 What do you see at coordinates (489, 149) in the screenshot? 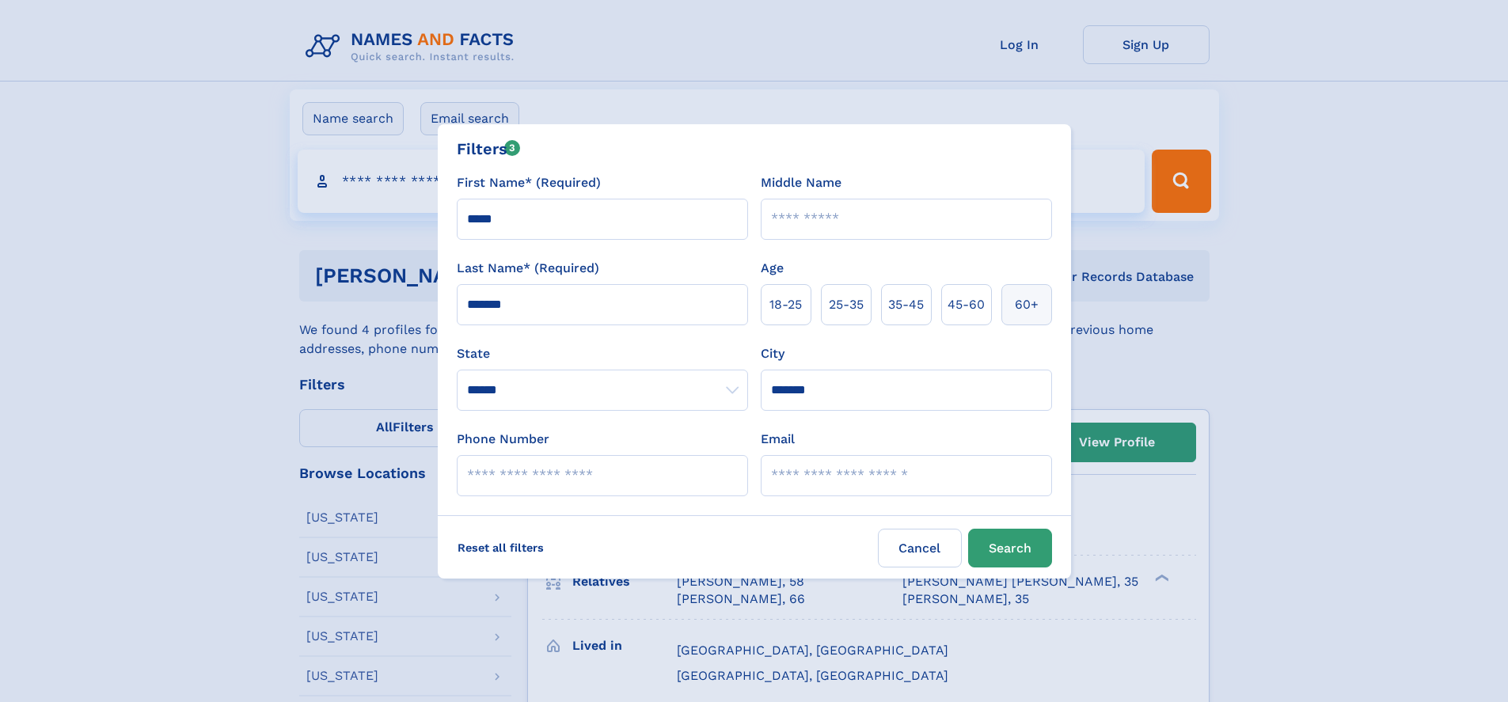
I see `div: Filters` at bounding box center [489, 149].